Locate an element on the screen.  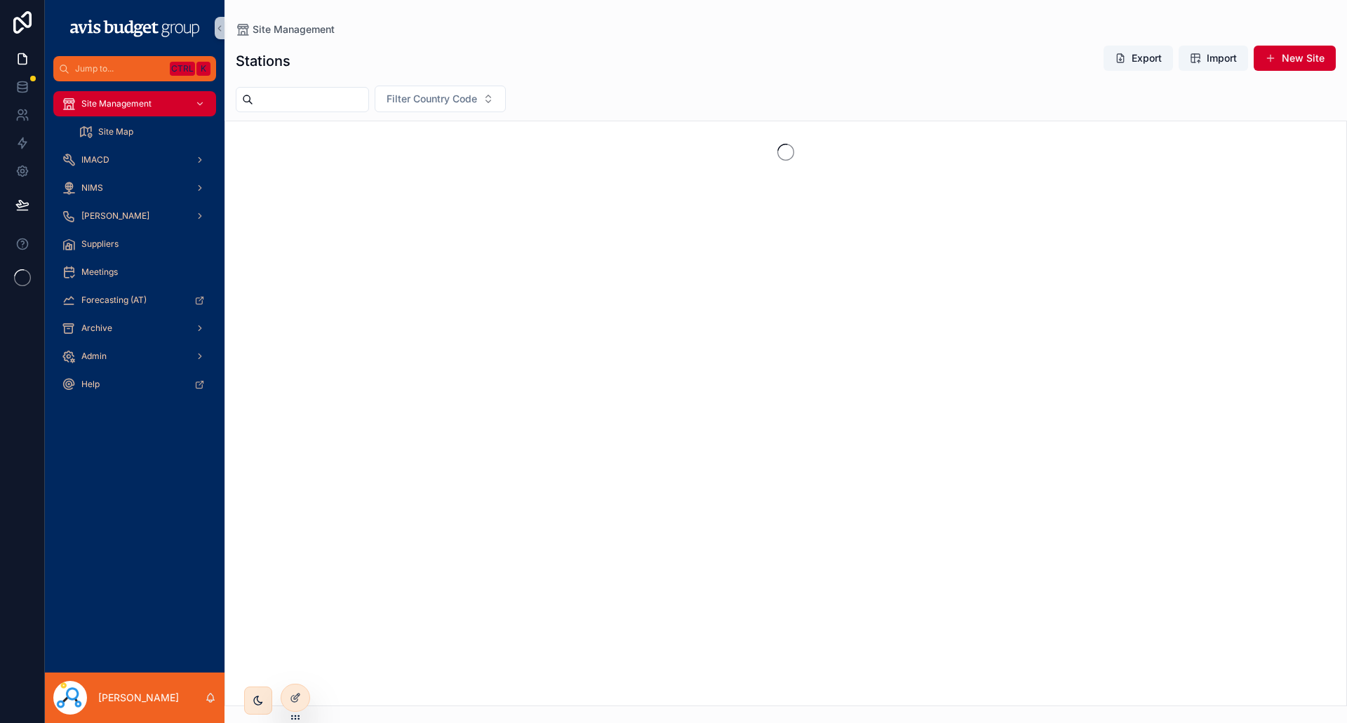
span: Archive is located at coordinates (97, 328).